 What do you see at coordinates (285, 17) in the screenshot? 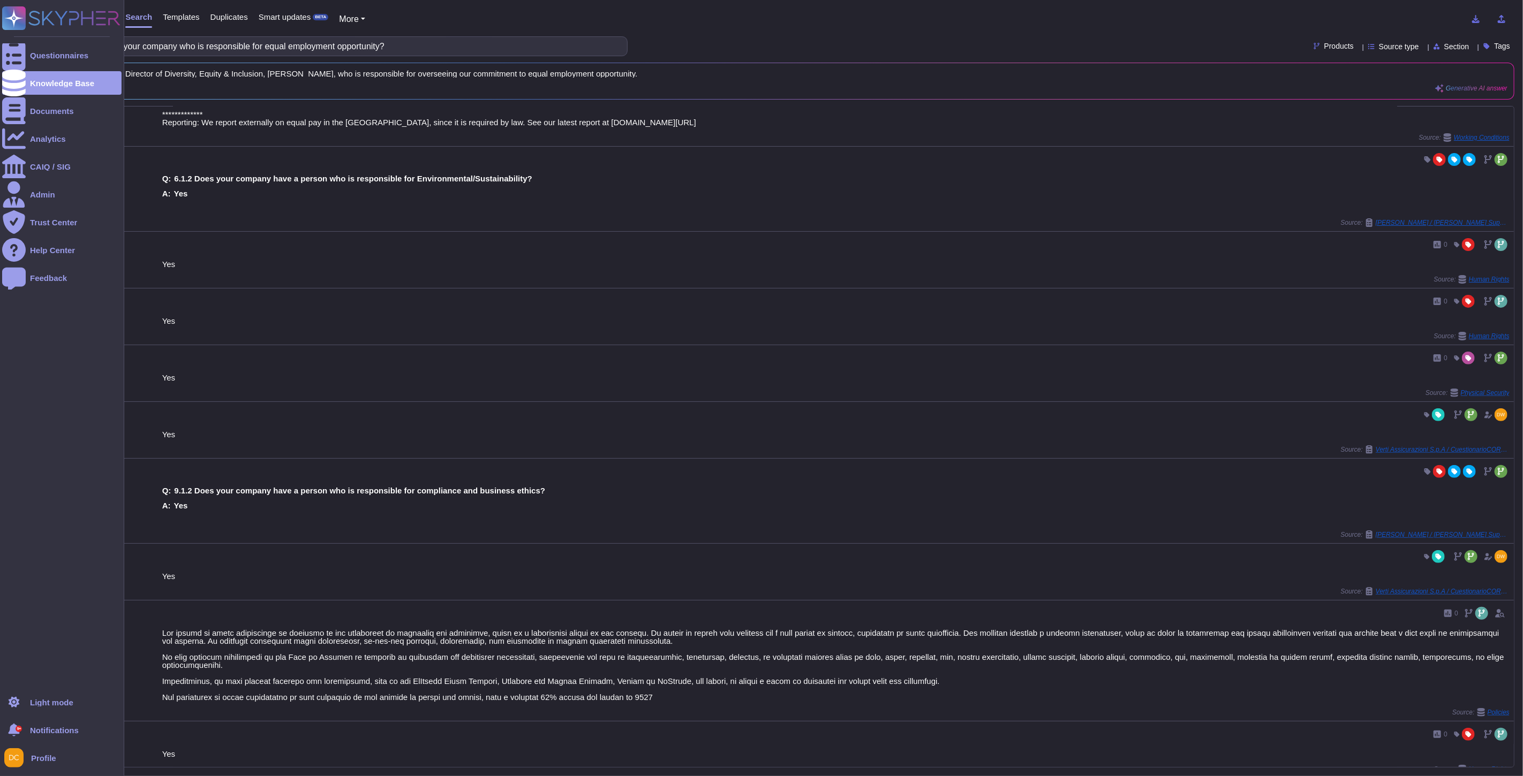
I see `span: Smart updates` at bounding box center [285, 17].